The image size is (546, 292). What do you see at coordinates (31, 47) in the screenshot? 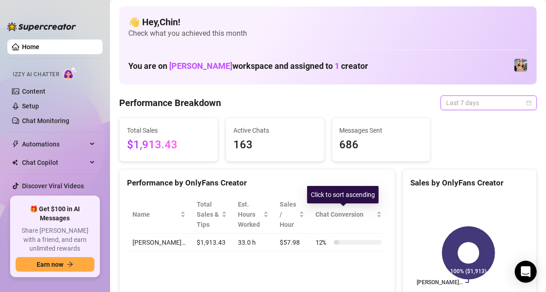
I see `a: Home` at bounding box center [31, 47].